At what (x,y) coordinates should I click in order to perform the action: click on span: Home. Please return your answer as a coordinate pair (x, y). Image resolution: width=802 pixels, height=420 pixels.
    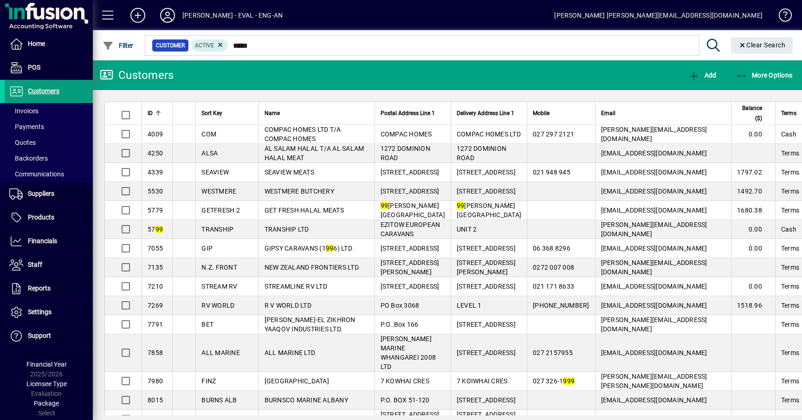
    Looking at the image, I should click on (36, 44).